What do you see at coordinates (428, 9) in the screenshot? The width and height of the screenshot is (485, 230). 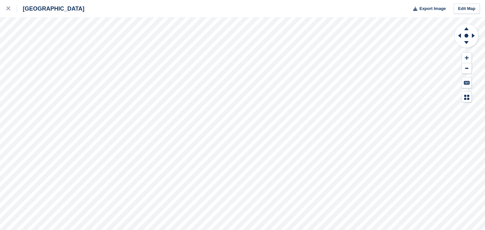 I see `button: Export Image` at bounding box center [428, 9].